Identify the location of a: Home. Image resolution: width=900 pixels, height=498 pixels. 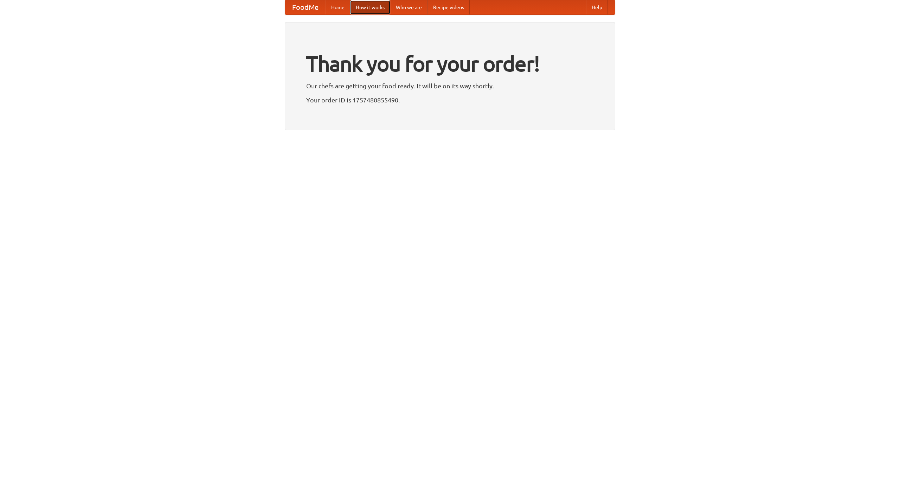
(338, 7).